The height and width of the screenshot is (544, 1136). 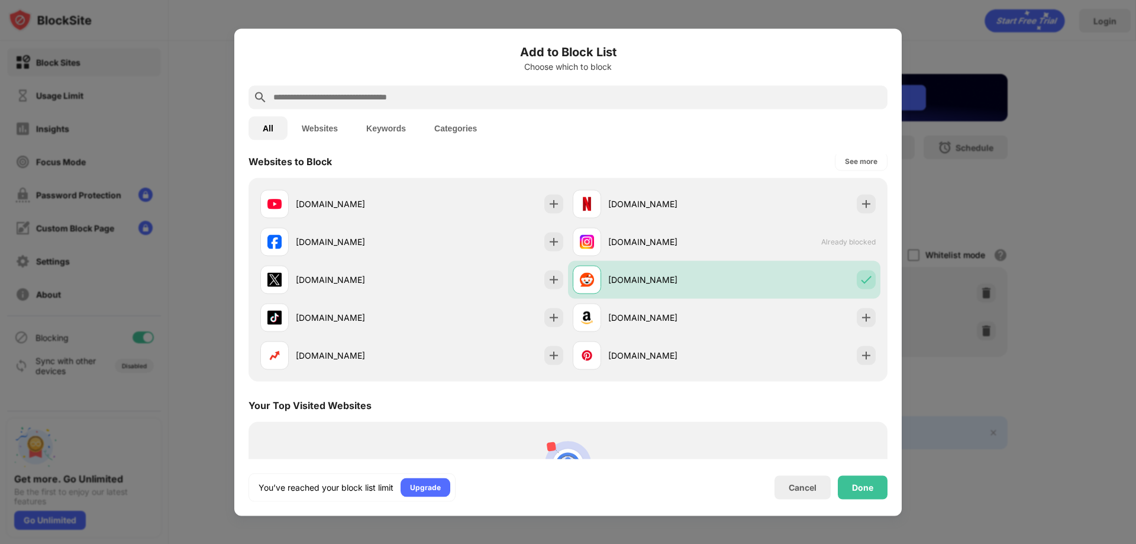 I want to click on button: Keywords, so click(x=386, y=128).